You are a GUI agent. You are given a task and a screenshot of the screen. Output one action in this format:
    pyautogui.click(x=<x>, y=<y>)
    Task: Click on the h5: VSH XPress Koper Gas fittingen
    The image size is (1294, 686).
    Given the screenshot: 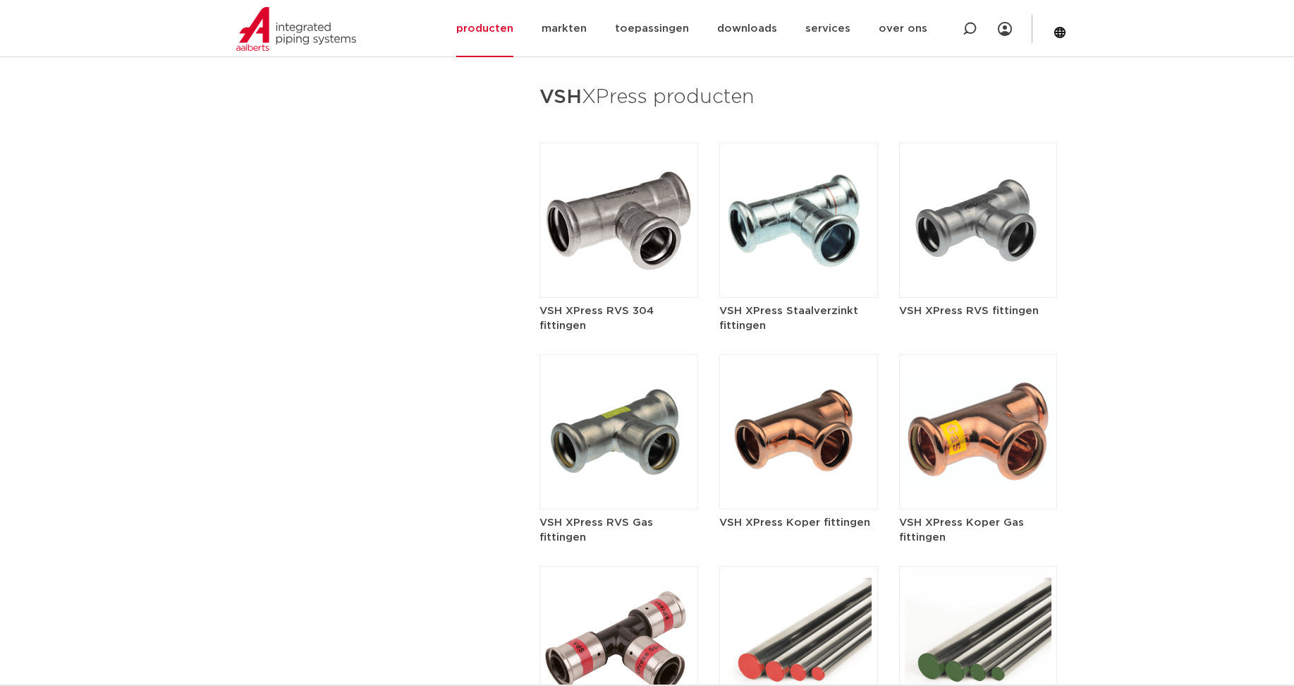 What is the action you would take?
    pyautogui.click(x=978, y=530)
    